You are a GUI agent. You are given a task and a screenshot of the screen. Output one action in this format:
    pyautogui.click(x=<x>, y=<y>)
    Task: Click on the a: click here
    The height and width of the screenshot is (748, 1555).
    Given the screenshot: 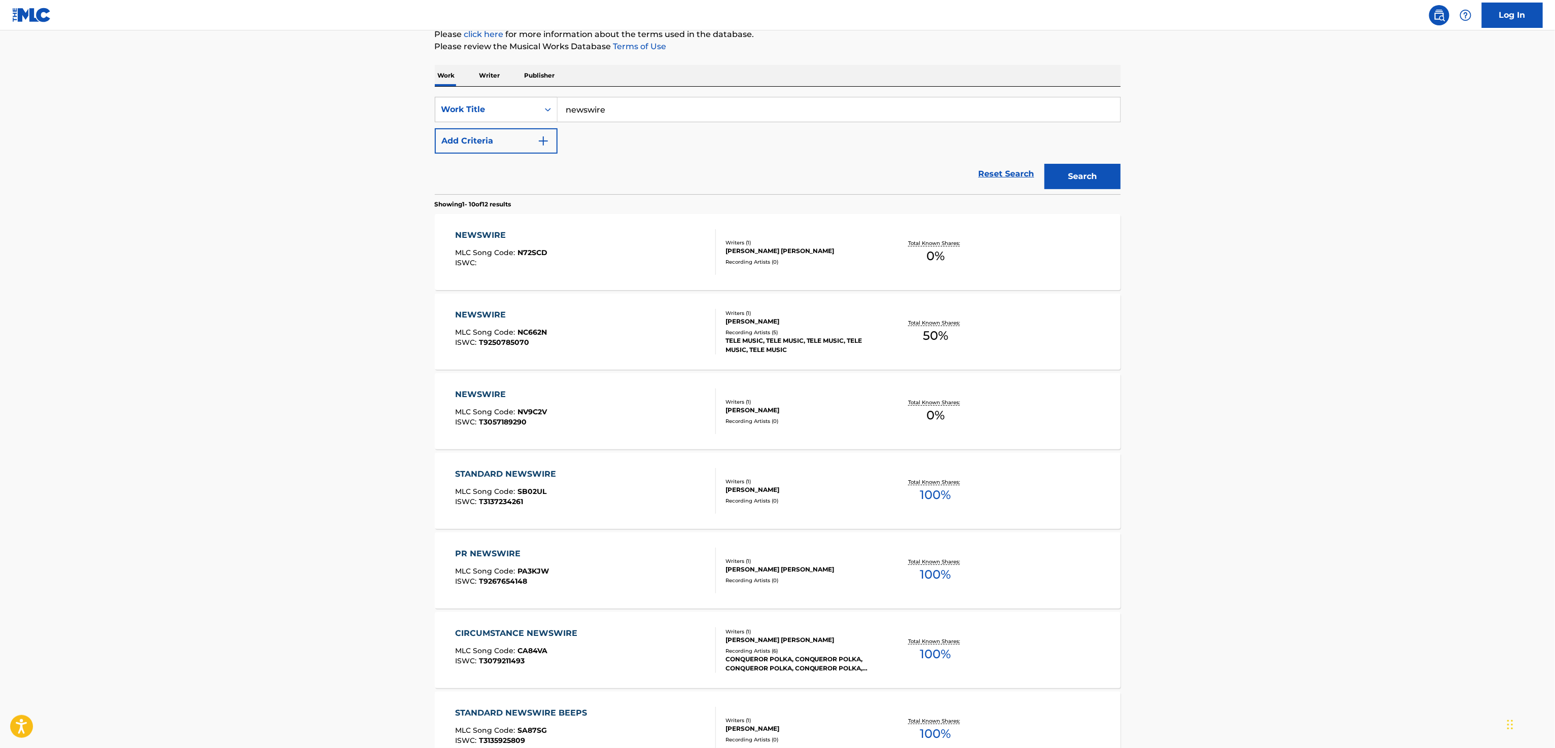 What is the action you would take?
    pyautogui.click(x=484, y=34)
    